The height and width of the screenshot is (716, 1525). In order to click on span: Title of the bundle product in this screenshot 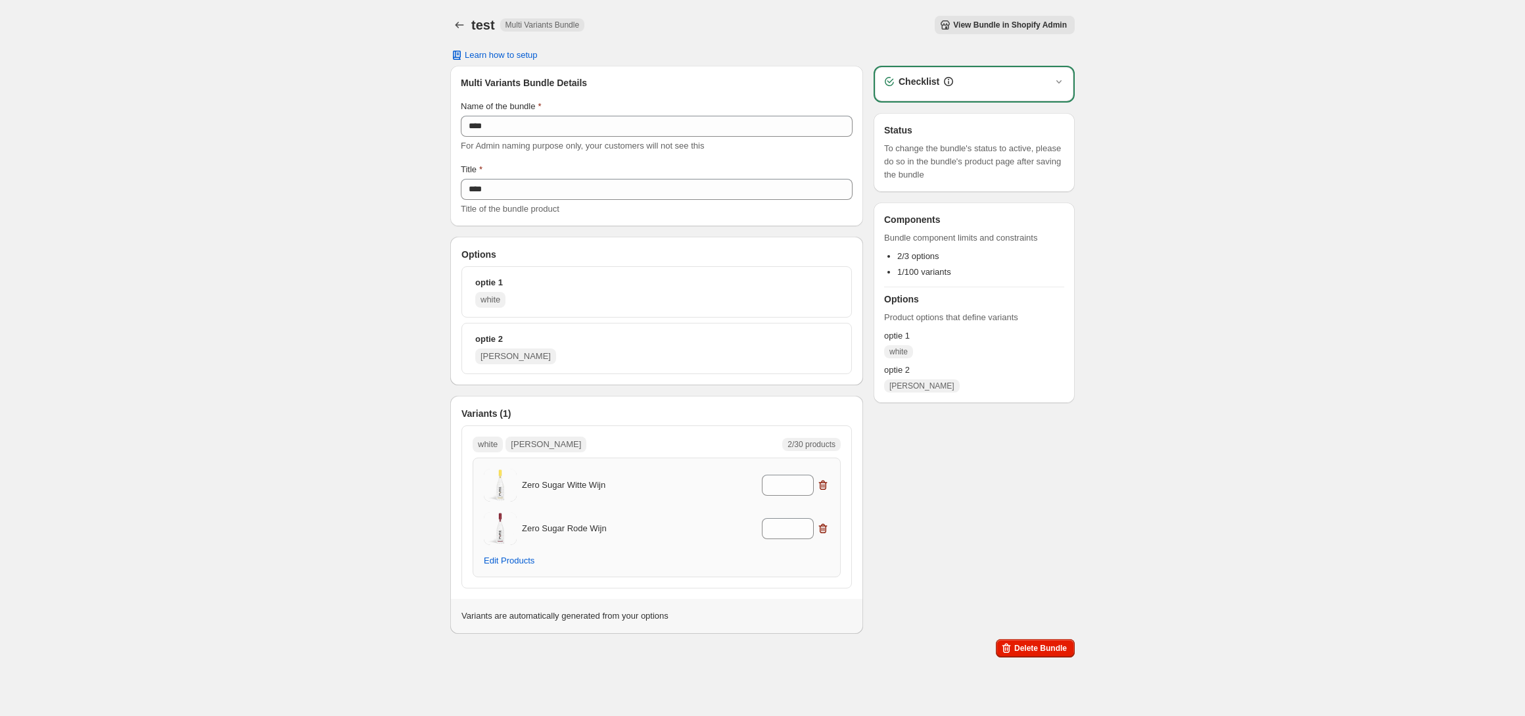, I will do `click(510, 208)`.